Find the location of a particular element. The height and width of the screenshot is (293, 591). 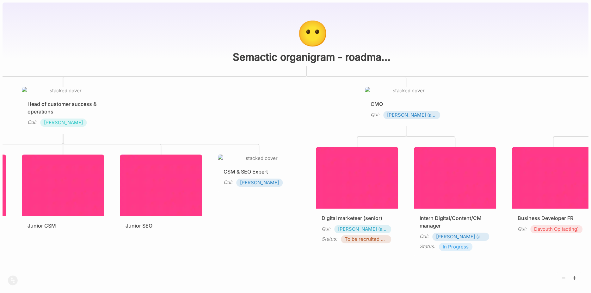

div: Intern Digital/Content/CM manager is located at coordinates (455, 222).